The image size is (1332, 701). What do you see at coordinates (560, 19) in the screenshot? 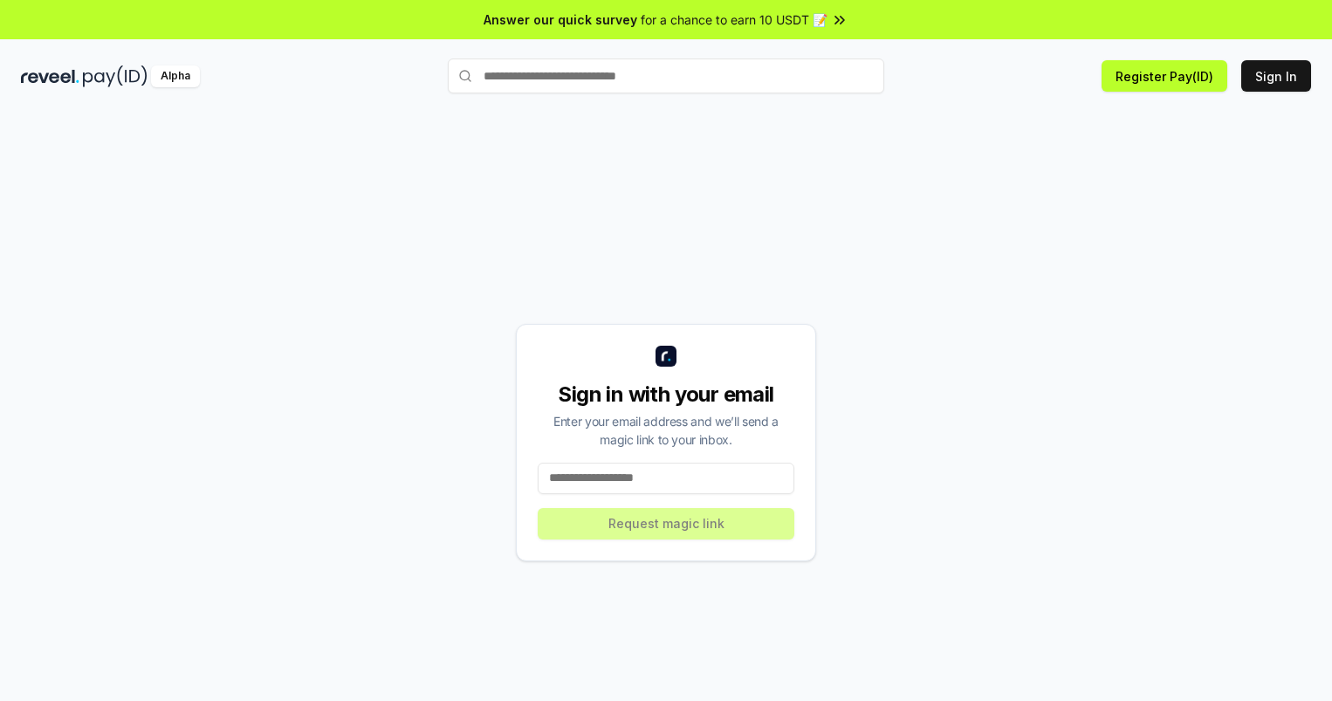
I see `span: Answer our quick survey` at bounding box center [560, 19].